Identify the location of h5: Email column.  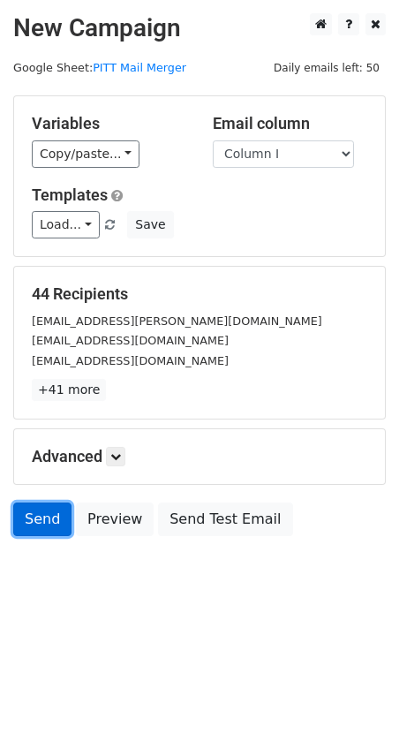
(290, 124).